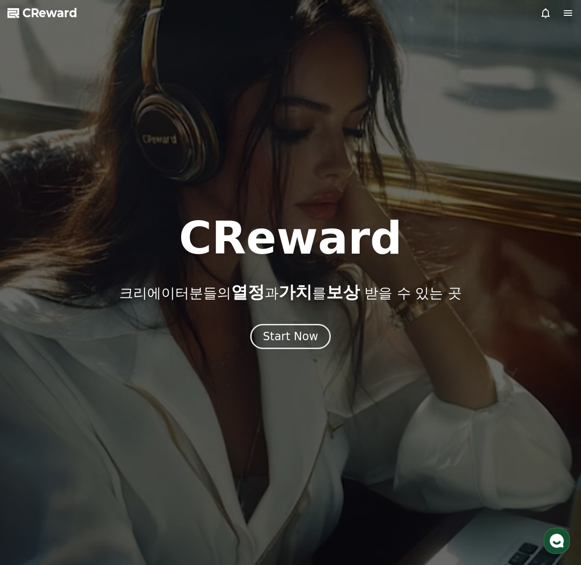 The width and height of the screenshot is (581, 565). What do you see at coordinates (290, 337) in the screenshot?
I see `button: Start Now` at bounding box center [290, 337].